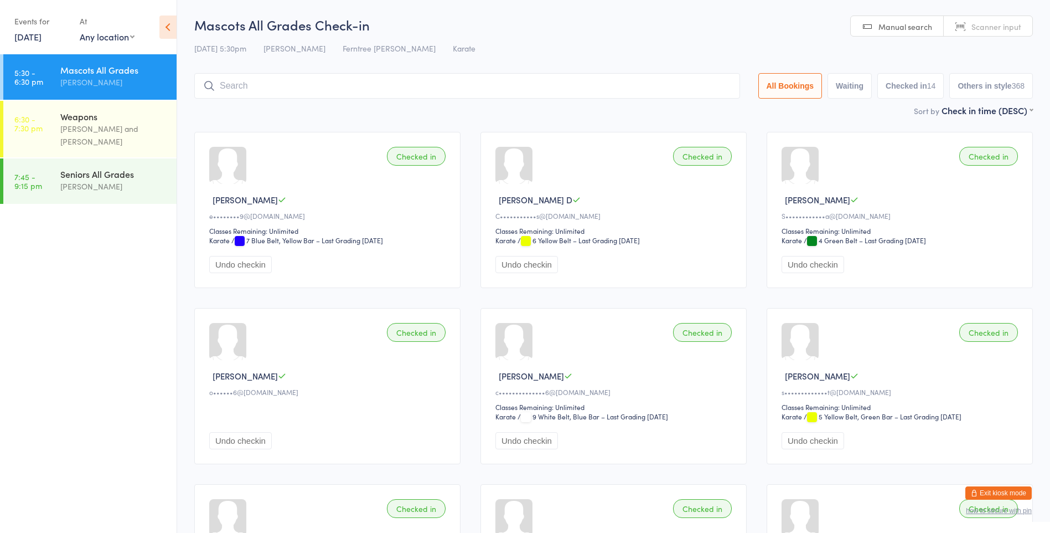 Image resolution: width=1050 pixels, height=533 pixels. Describe the element at coordinates (613, 24) in the screenshot. I see `h2: Mascots All Grades Check-in` at that location.